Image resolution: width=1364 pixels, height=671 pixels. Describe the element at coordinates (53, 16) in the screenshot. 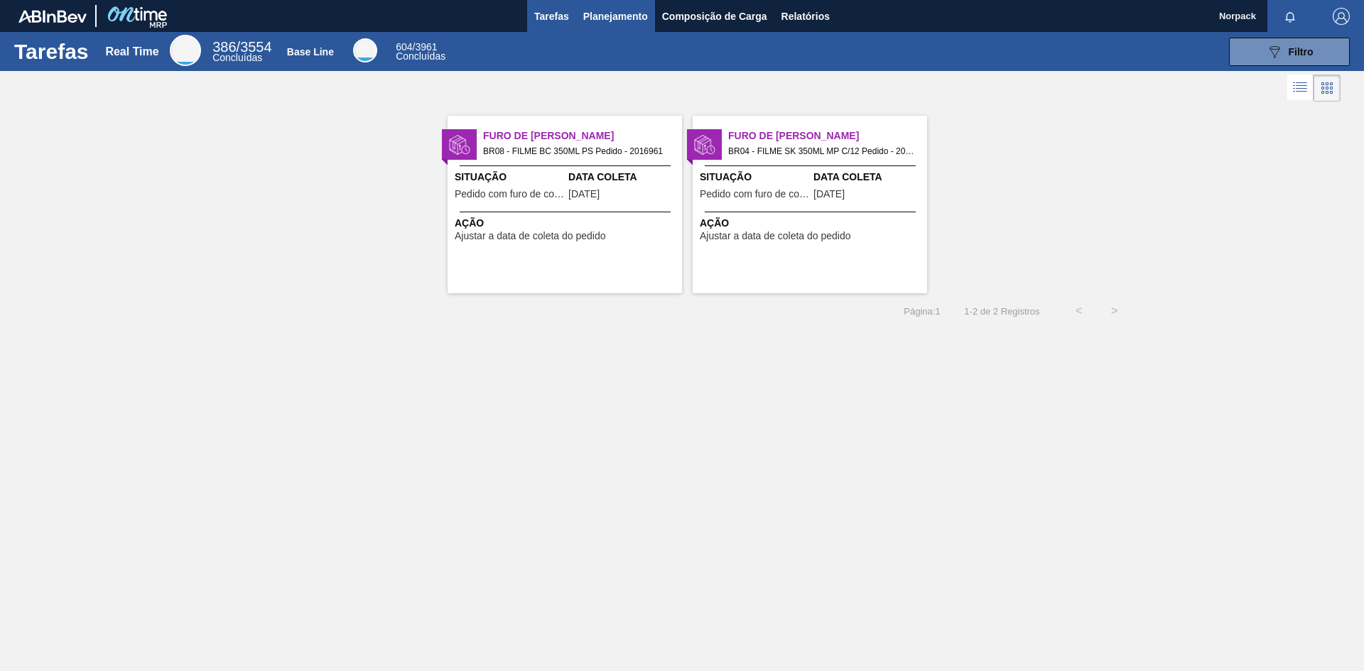

I see `img: TNhmsLtSVTkK8tSr43FrP2fwEKptu5GPRR3wAAAABJRU5ErkJggg==` at that location.